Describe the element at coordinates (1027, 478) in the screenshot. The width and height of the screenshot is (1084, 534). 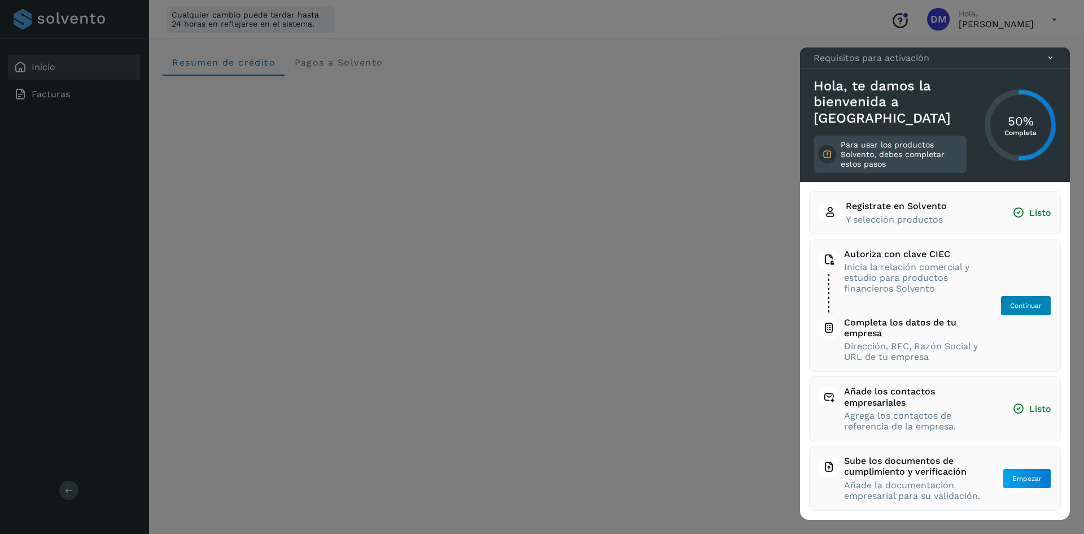
I see `span: Empezar` at that location.